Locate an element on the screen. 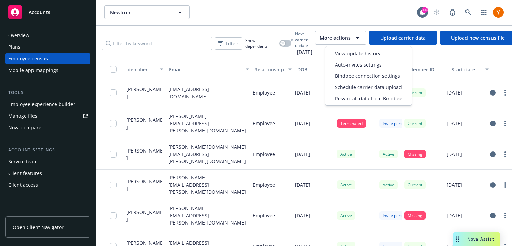 Image resolution: width=512 pixels, height=246 pixels. div: Client access is located at coordinates (23, 185).